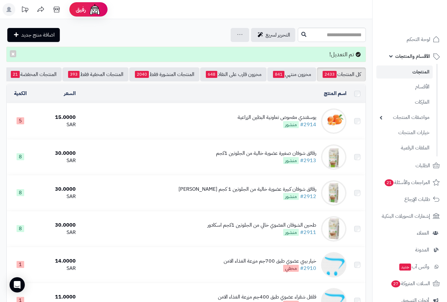  What do you see at coordinates (422, 22) in the screenshot?
I see `img: logo-2.png` at bounding box center [422, 22].